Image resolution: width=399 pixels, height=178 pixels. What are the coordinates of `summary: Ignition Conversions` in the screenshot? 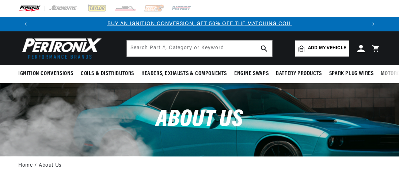 It's located at (48, 74).